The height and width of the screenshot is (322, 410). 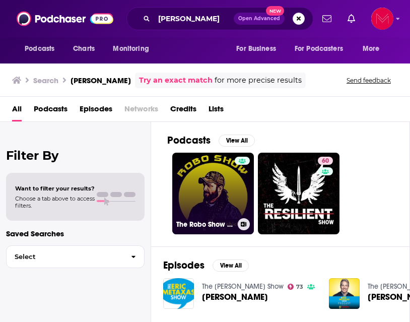 I want to click on div: Search podcasts, credits, & more..., so click(x=219, y=19).